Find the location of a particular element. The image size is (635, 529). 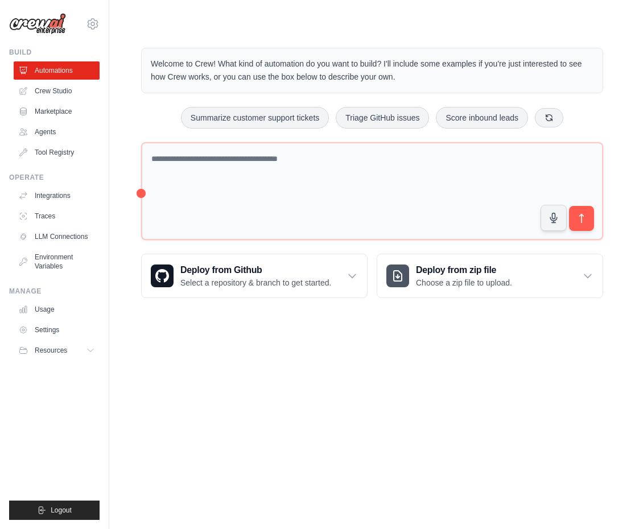

div: Manage is located at coordinates (54, 291).